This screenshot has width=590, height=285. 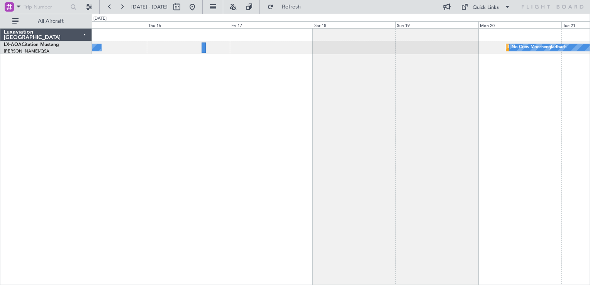 I want to click on div: No Crew Monchengladbach, so click(x=539, y=48).